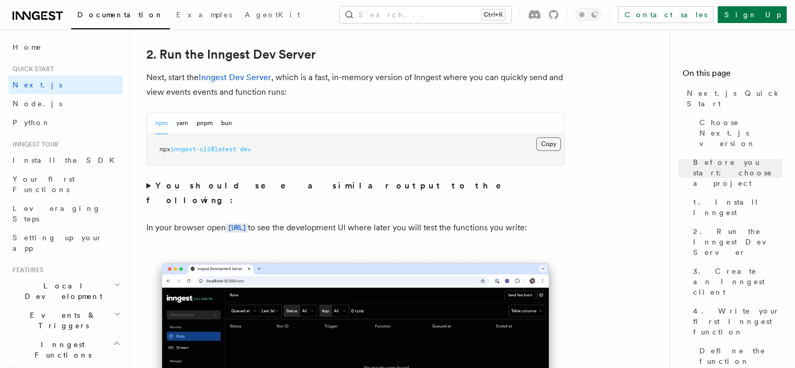 Image resolution: width=795 pixels, height=368 pixels. What do you see at coordinates (58, 243) in the screenshot?
I see `span: Setting up your app` at bounding box center [58, 243].